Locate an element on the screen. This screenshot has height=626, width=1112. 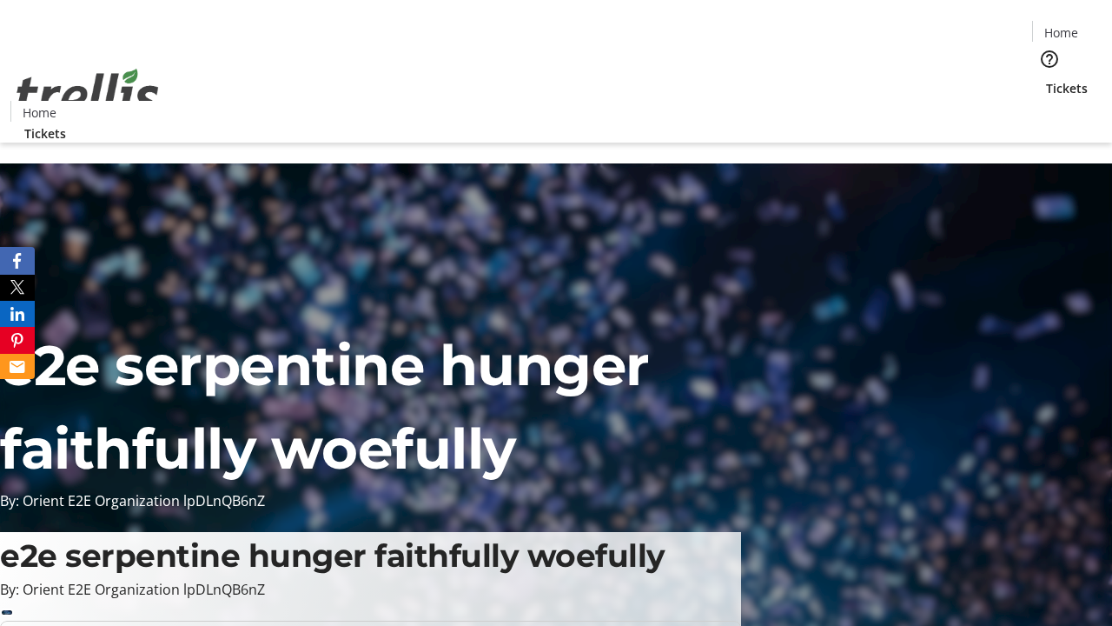
img: Orient E2E Organization lpDLnQB6nZ's Logo is located at coordinates (88, 93).